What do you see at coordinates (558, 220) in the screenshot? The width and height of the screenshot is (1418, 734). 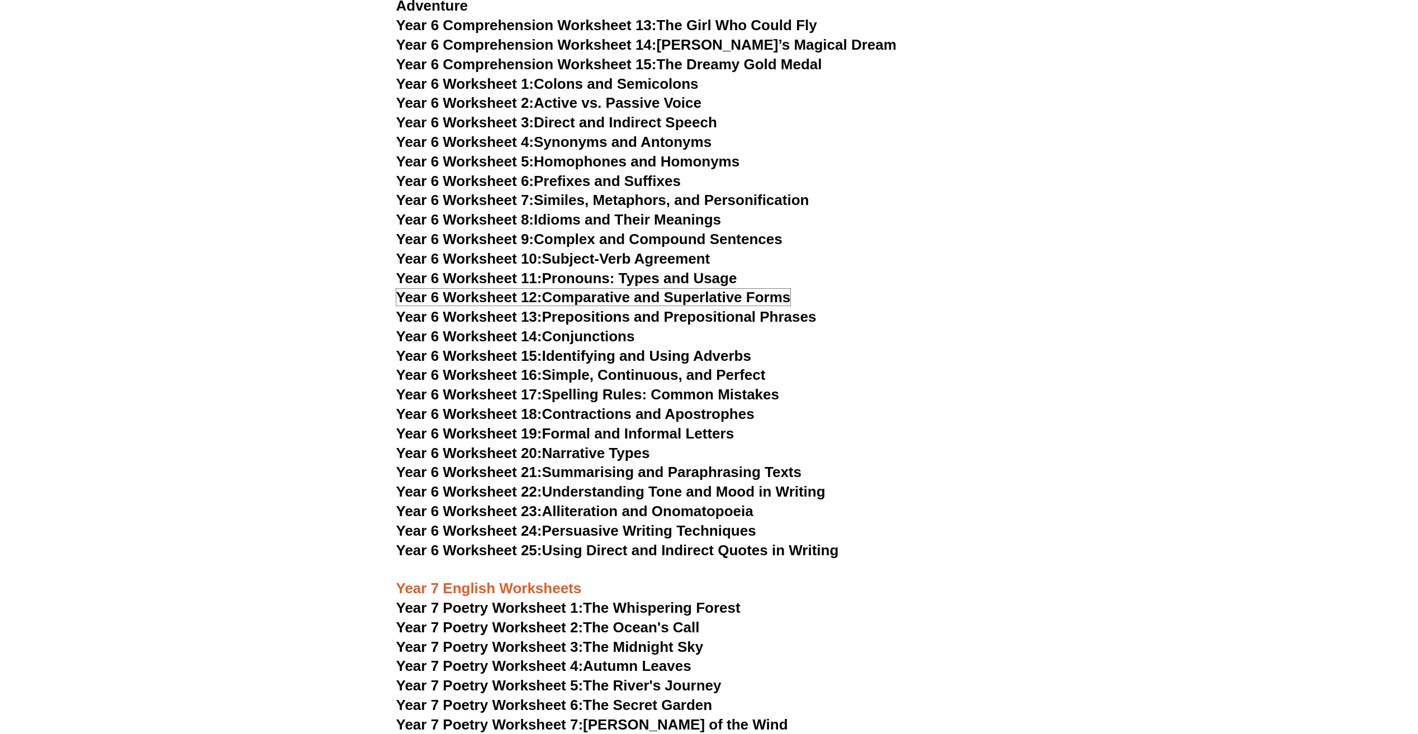 I see `a: Year 6 Worksheet 8:Idioms and Their Meanings` at bounding box center [558, 220].